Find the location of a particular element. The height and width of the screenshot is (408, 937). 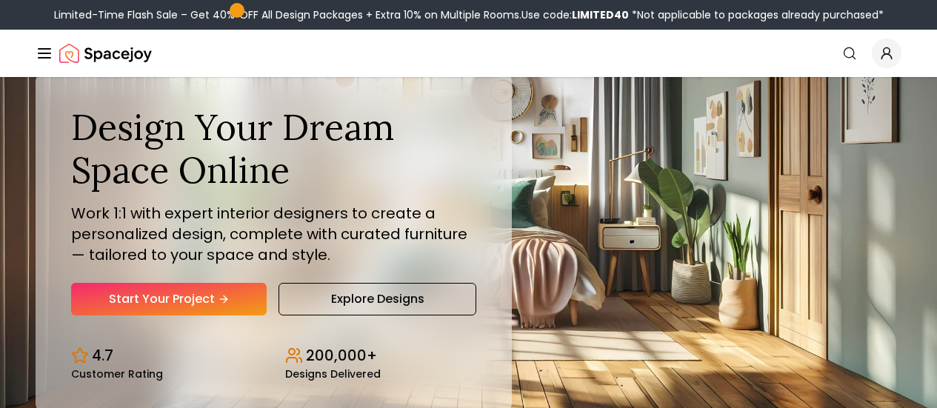

span: *Not applicable to packages already purchased* is located at coordinates (756, 15).